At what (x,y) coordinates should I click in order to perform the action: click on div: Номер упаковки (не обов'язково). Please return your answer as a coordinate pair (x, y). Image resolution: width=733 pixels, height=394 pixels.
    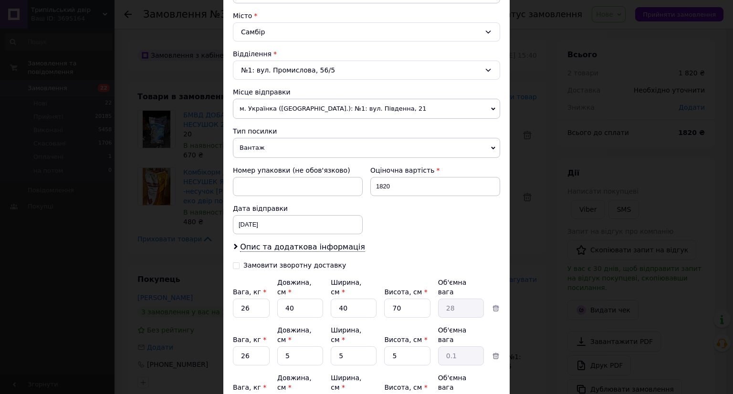
    Looking at the image, I should click on (298, 170).